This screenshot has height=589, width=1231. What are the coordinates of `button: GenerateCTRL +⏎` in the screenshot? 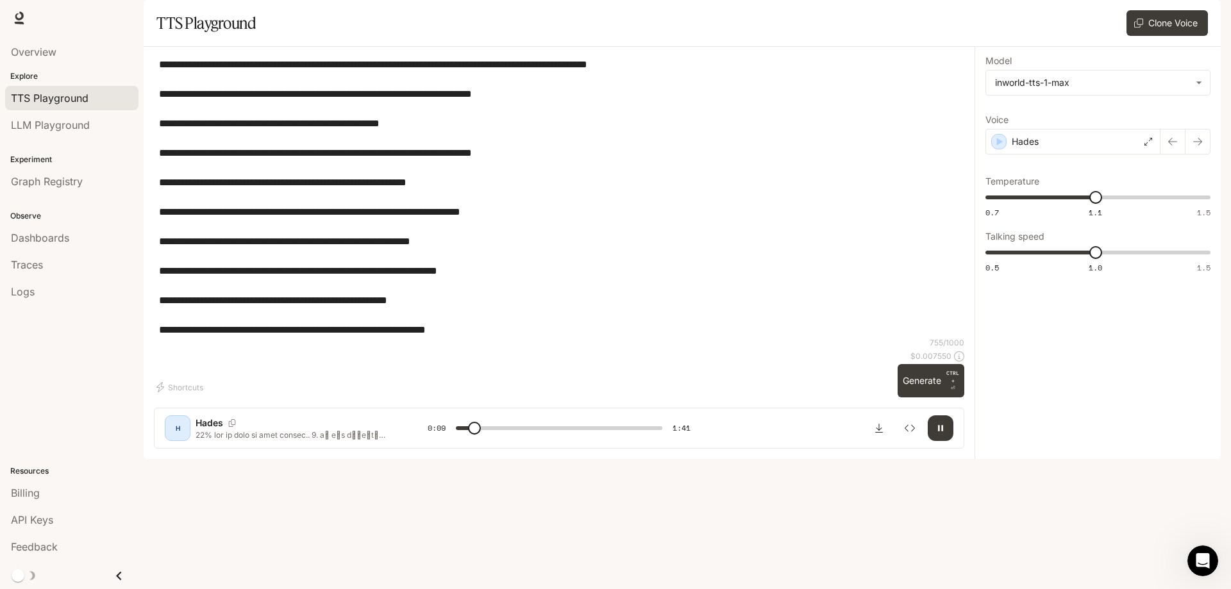 It's located at (931, 381).